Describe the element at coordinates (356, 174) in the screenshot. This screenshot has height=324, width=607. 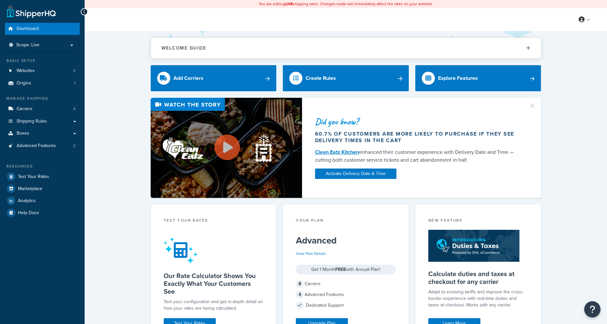
I see `a: Activate Delivery Date & Time` at that location.